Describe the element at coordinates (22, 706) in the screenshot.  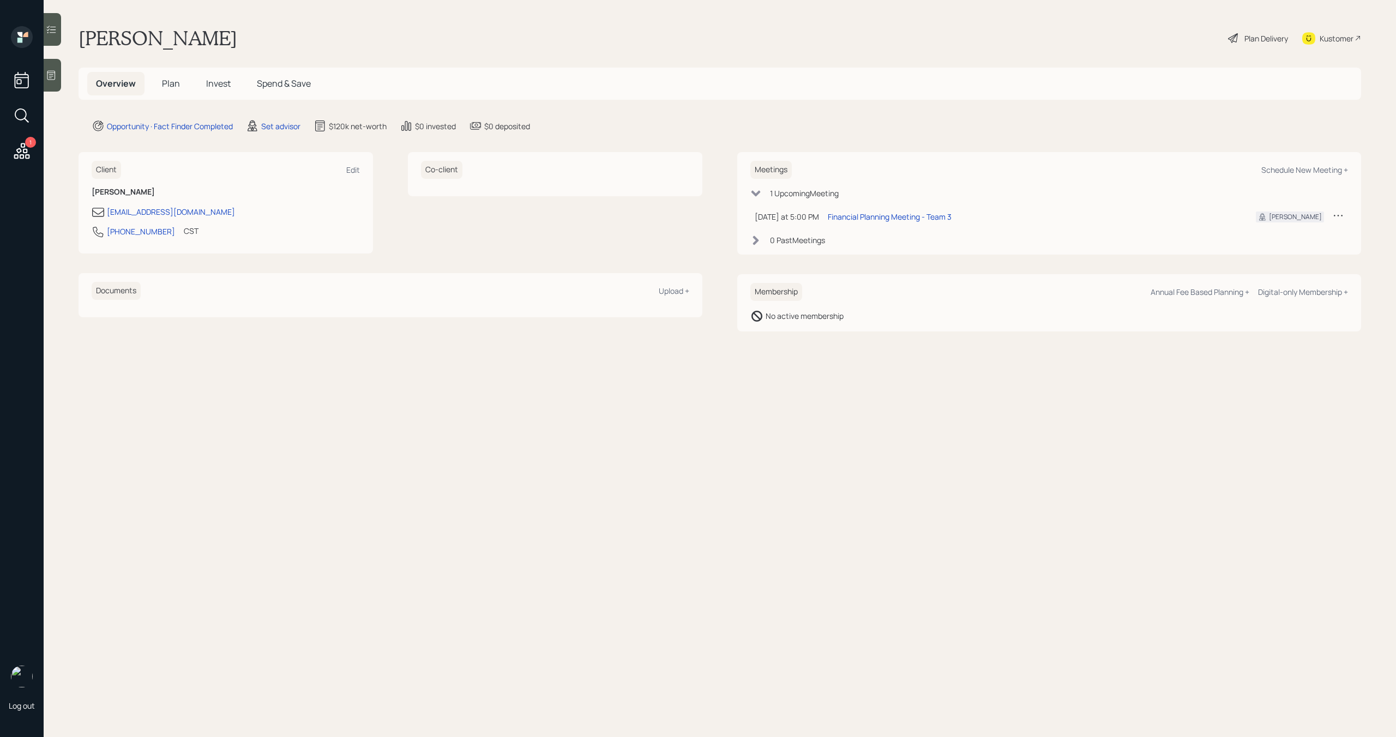
I see `div: Log out` at that location.